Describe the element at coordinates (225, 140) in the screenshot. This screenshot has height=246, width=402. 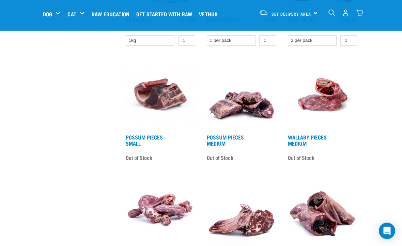
I see `a: Possum Pieces Medium` at that location.